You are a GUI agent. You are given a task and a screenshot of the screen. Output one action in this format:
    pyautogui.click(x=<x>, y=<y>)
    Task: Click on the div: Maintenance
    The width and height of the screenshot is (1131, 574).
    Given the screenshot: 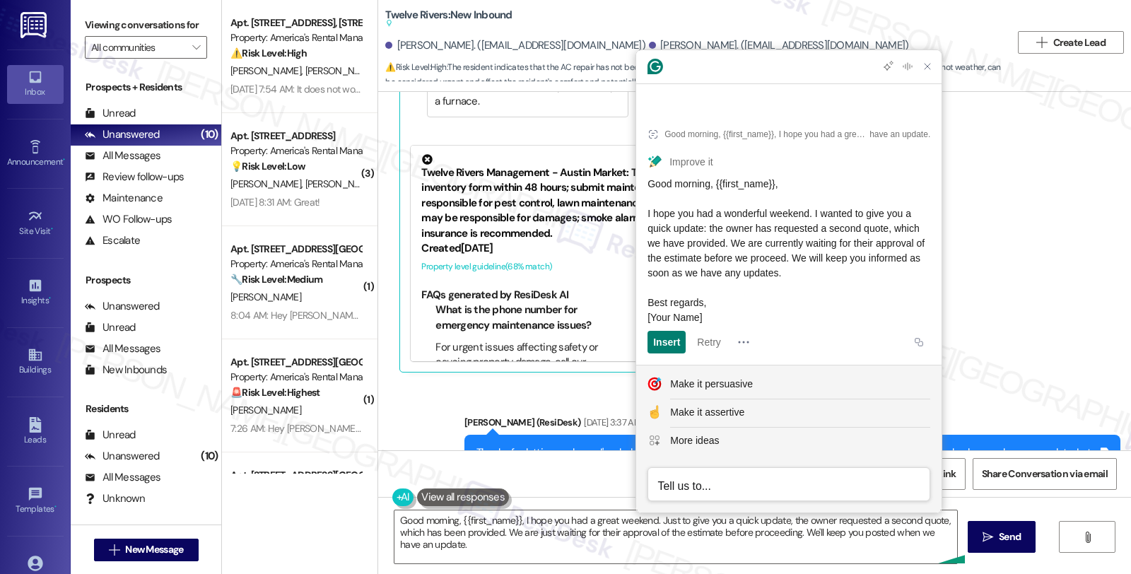 What is the action you would take?
    pyautogui.click(x=124, y=198)
    